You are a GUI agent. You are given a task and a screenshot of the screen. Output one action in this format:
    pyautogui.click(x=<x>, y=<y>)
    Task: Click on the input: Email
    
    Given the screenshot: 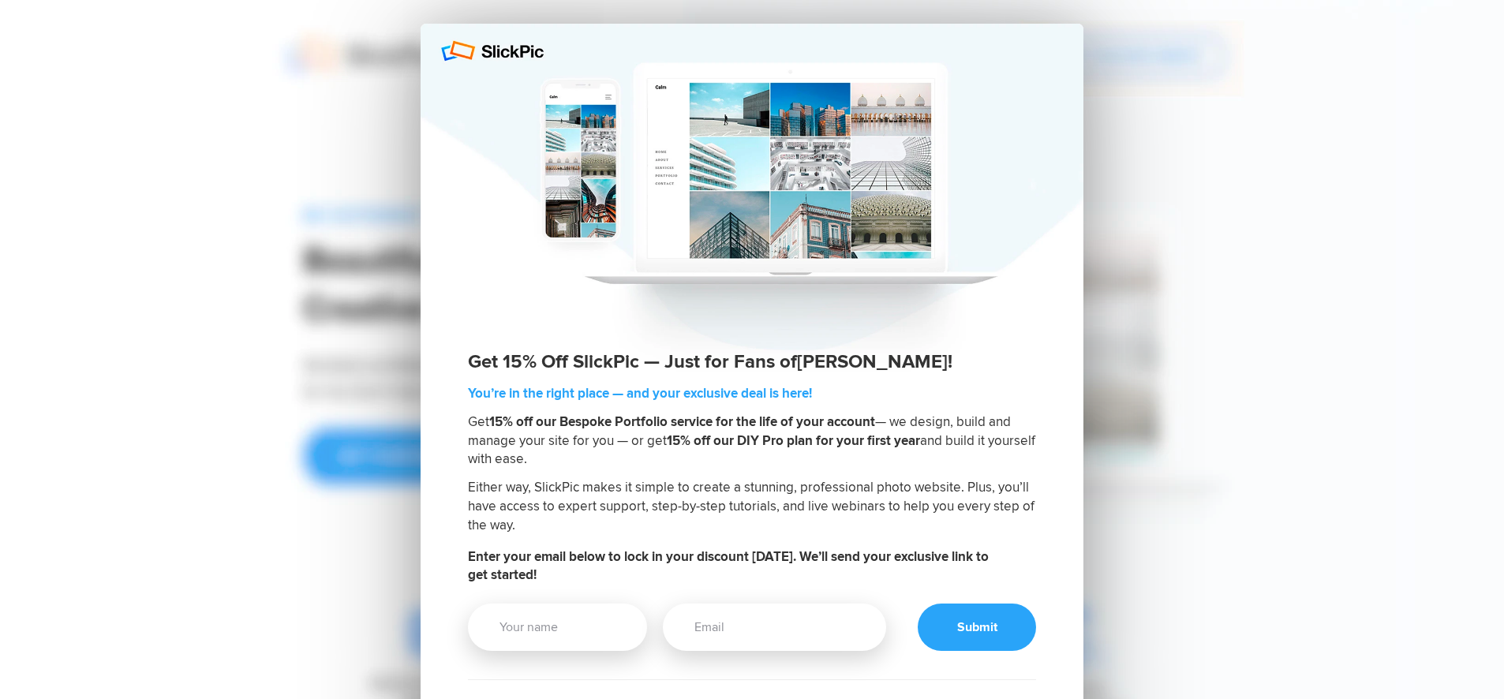 What is the action you would take?
    pyautogui.click(x=774, y=627)
    